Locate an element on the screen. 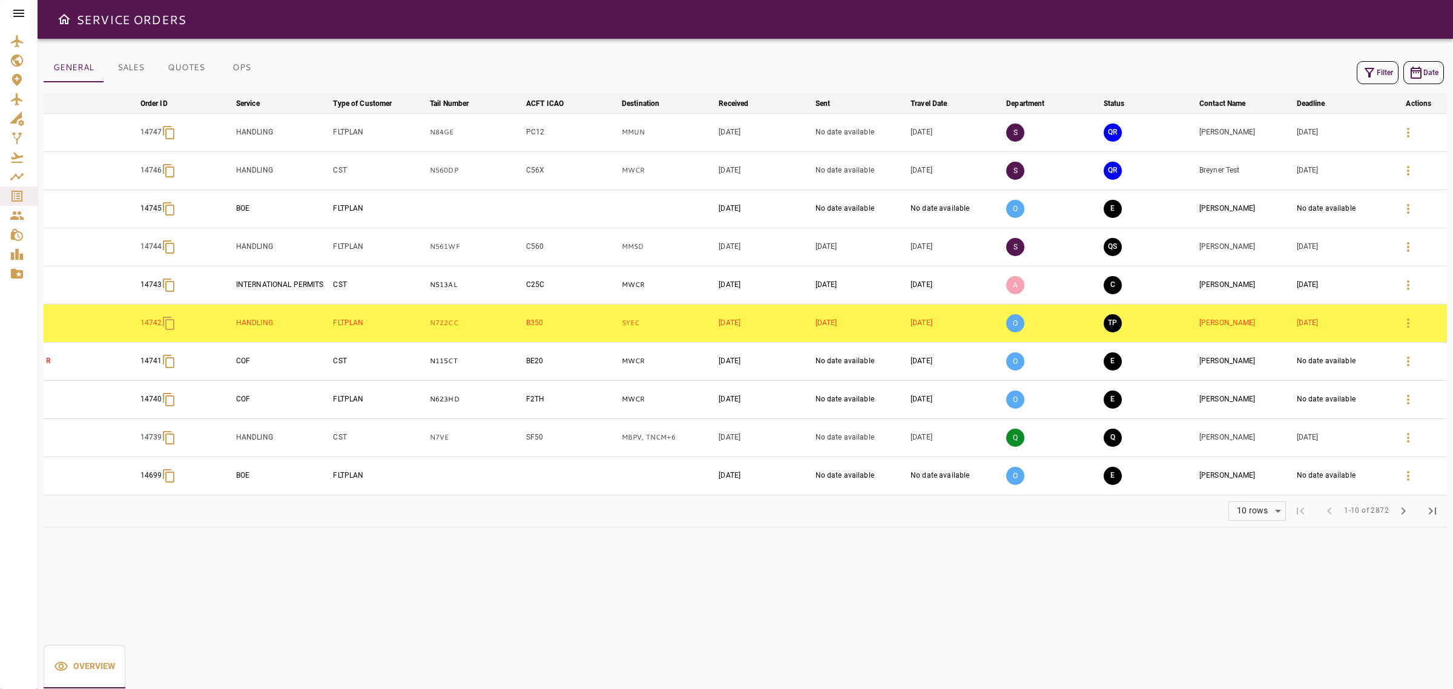 This screenshot has width=1453, height=689. button: Date is located at coordinates (1423, 73).